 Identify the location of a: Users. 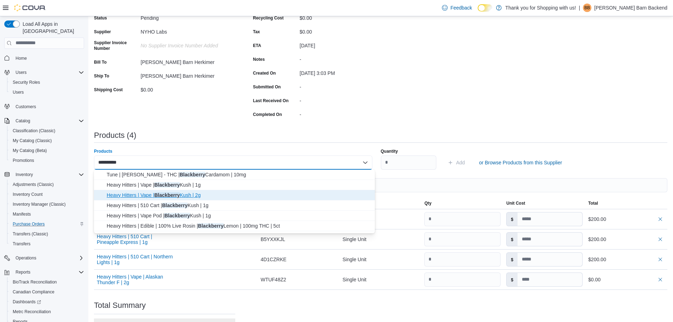
(18, 92).